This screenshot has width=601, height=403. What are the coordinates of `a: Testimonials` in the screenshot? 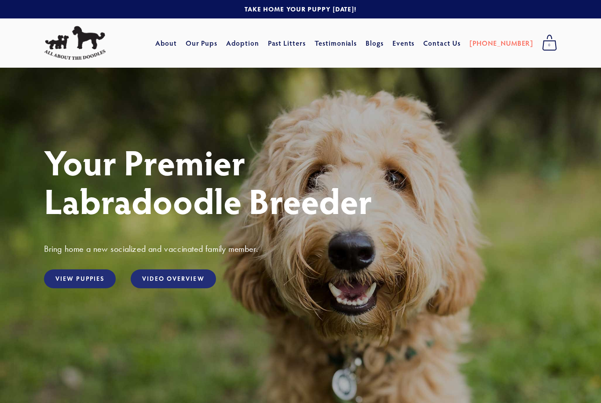 It's located at (336, 43).